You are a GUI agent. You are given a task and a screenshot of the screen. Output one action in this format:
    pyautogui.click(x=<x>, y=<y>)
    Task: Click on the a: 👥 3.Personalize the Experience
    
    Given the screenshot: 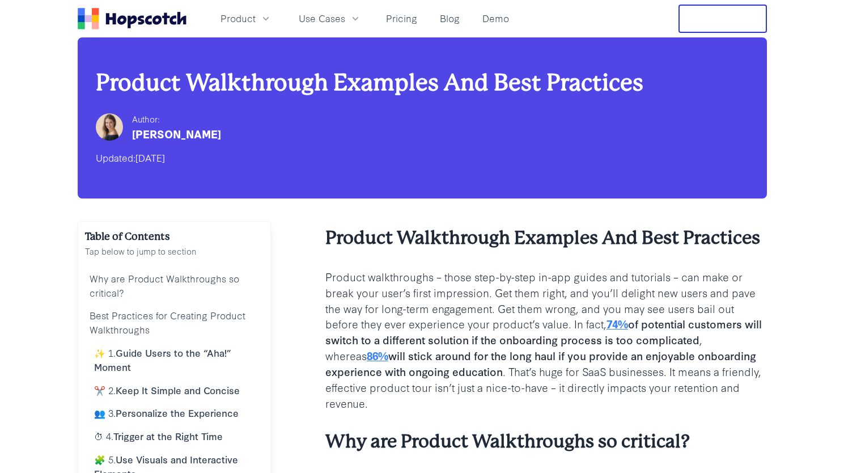 What is the action you would take?
    pyautogui.click(x=174, y=413)
    